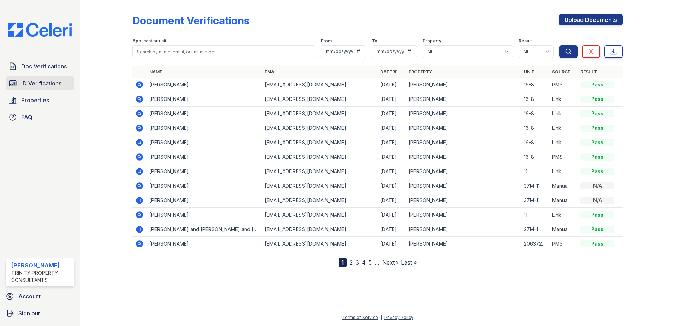 The image size is (675, 326). I want to click on a: Source, so click(561, 72).